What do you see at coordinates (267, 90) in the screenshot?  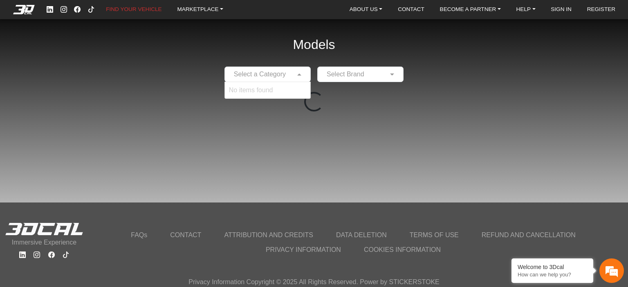 I see `ng-dropdown-panel: Options List` at bounding box center [267, 90].